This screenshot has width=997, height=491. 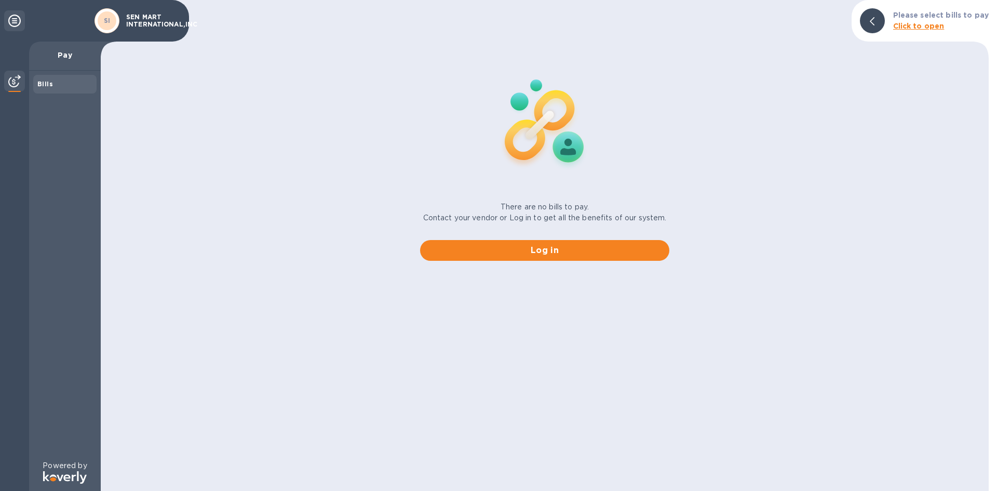 What do you see at coordinates (107, 20) in the screenshot?
I see `b: SI` at bounding box center [107, 20].